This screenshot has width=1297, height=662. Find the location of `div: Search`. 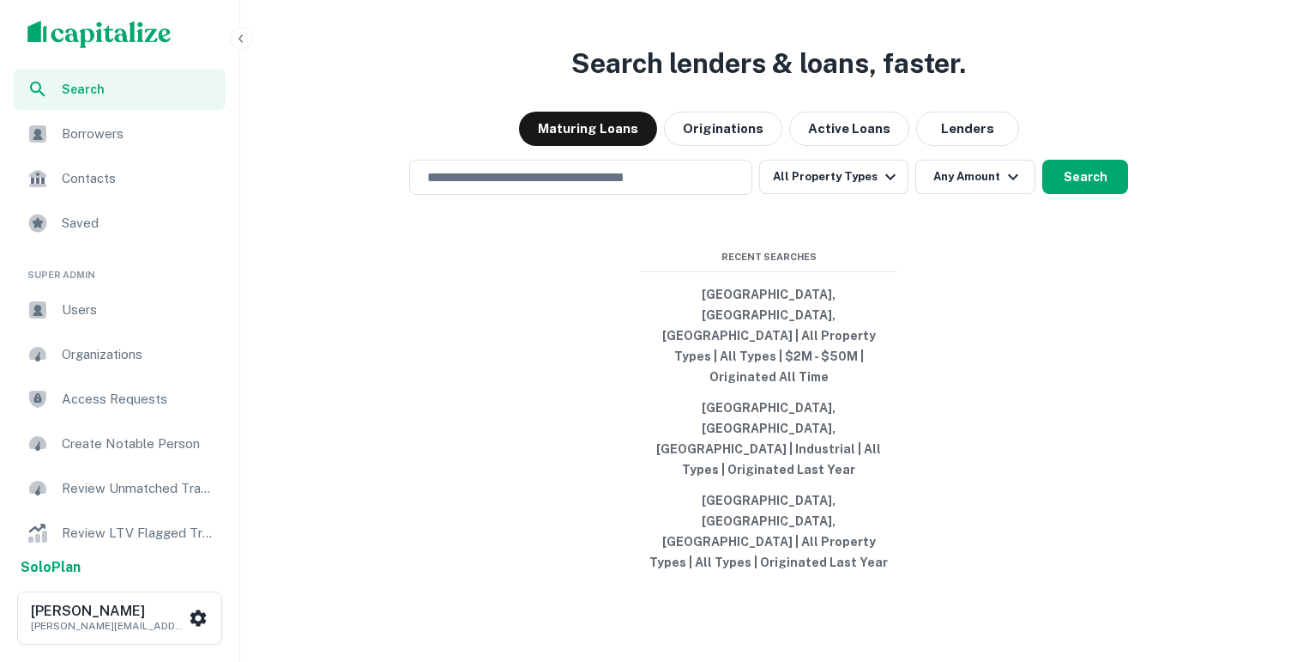

div: Search is located at coordinates (119, 89).